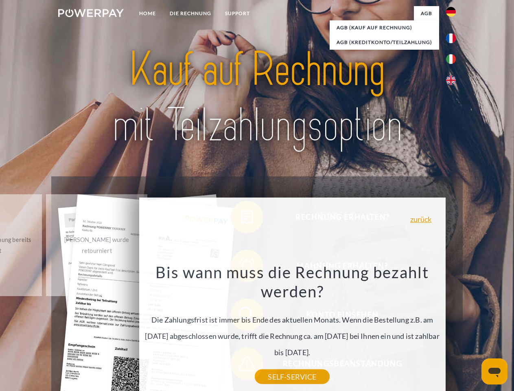 The height and width of the screenshot is (391, 514). I want to click on h3: Bis wann muss die Rechnung bezahlt werden?, so click(292, 282).